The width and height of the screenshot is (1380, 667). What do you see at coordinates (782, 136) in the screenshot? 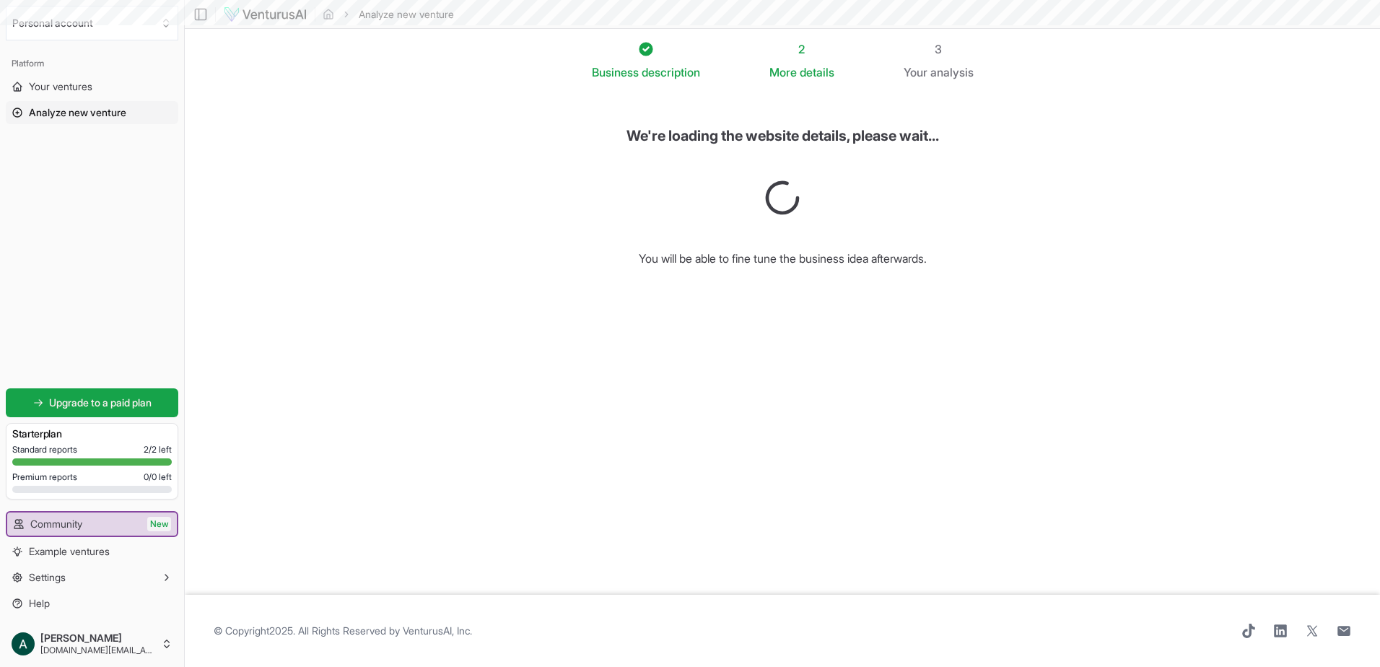
I see `h6: We're loading the website details, please wait...` at bounding box center [782, 136].